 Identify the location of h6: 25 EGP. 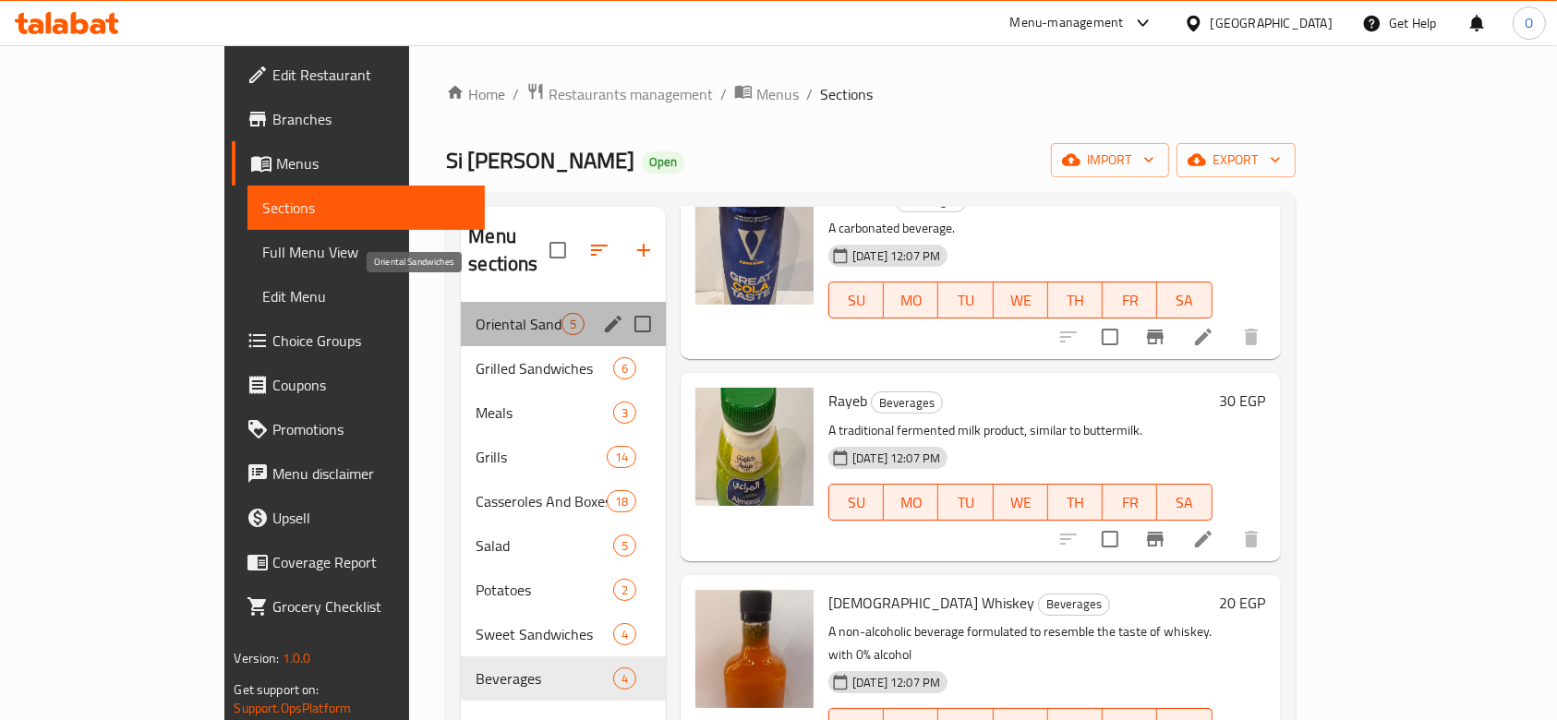
(1243, 200).